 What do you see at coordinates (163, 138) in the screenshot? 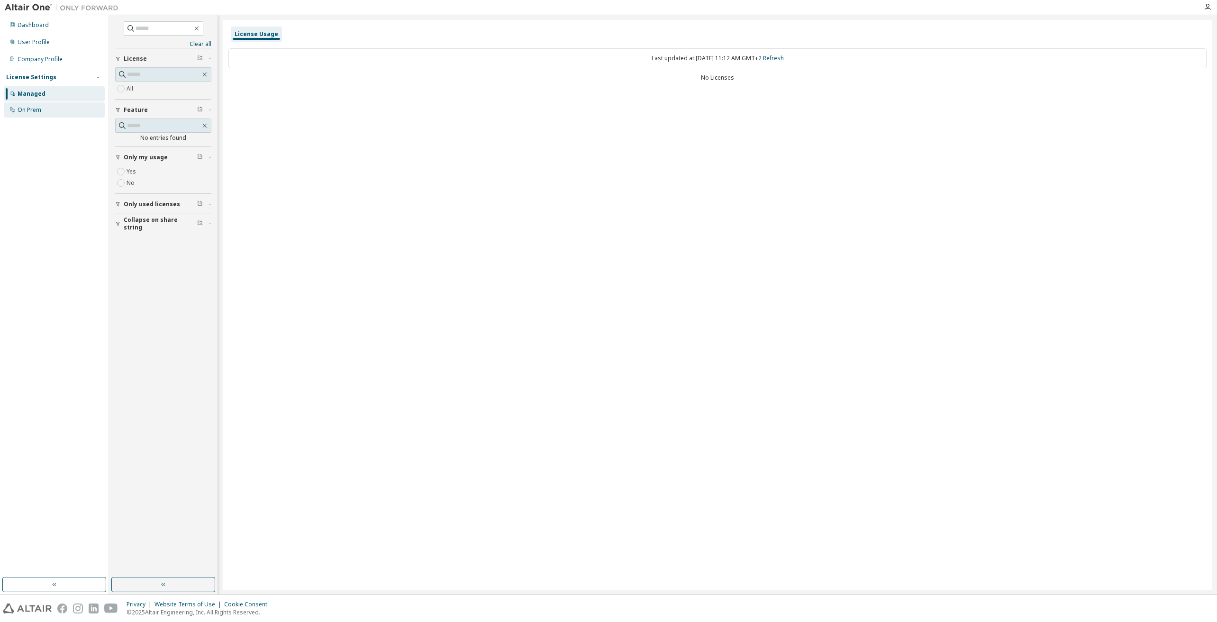
I see `div: No entries found` at bounding box center [163, 138].